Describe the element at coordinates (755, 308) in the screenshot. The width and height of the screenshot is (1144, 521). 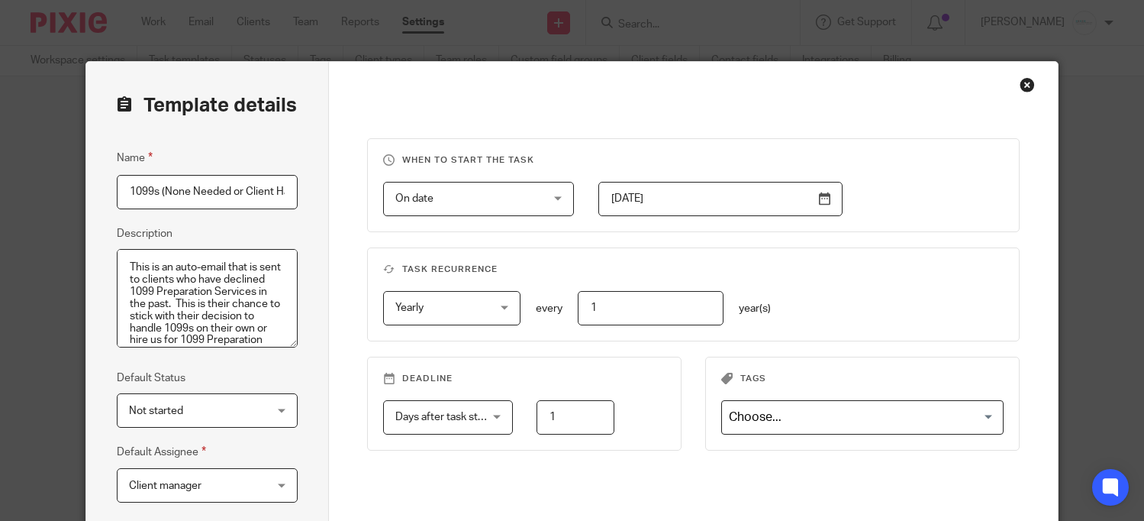
I see `span: year(s)` at that location.